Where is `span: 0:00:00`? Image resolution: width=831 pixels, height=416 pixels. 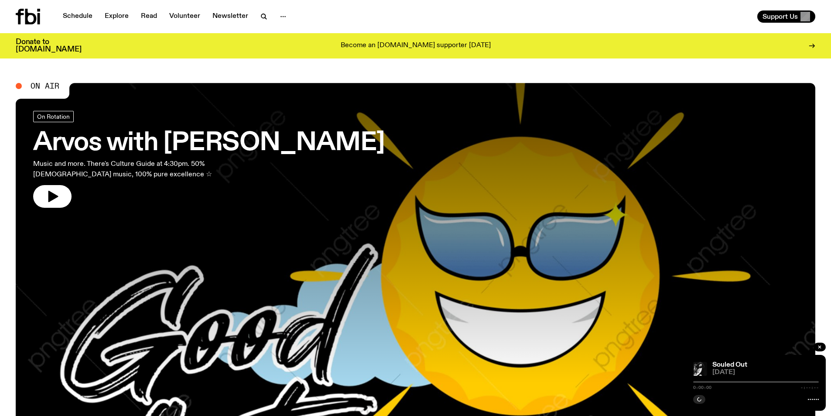
span: 0:00:00 is located at coordinates (703, 388).